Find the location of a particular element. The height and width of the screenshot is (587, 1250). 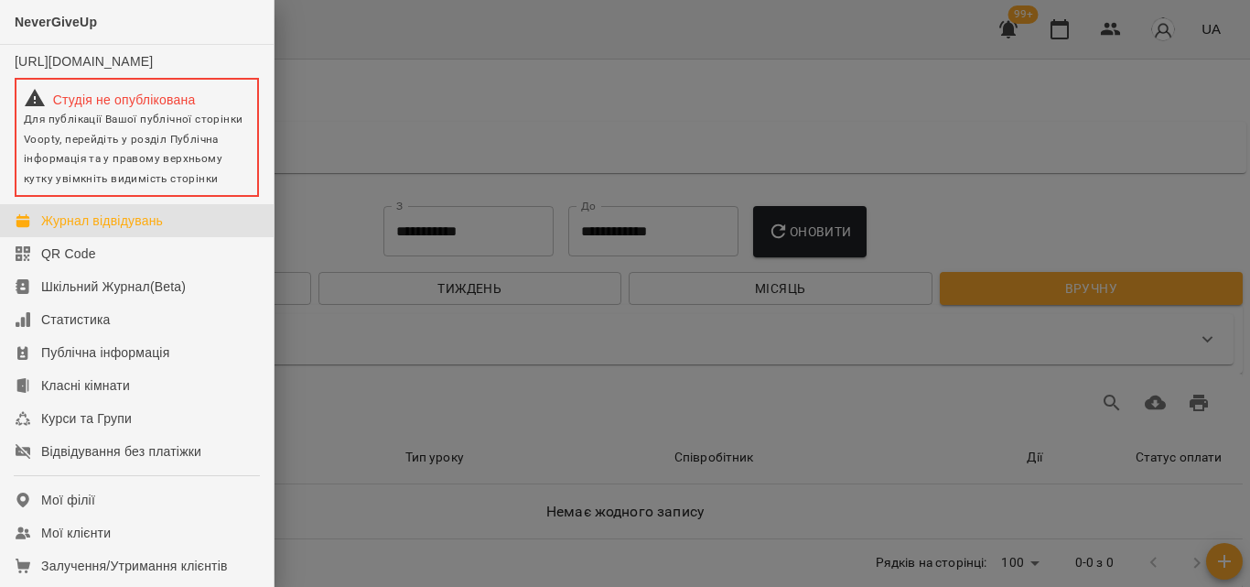

div: Класні кімнати is located at coordinates (85, 385).